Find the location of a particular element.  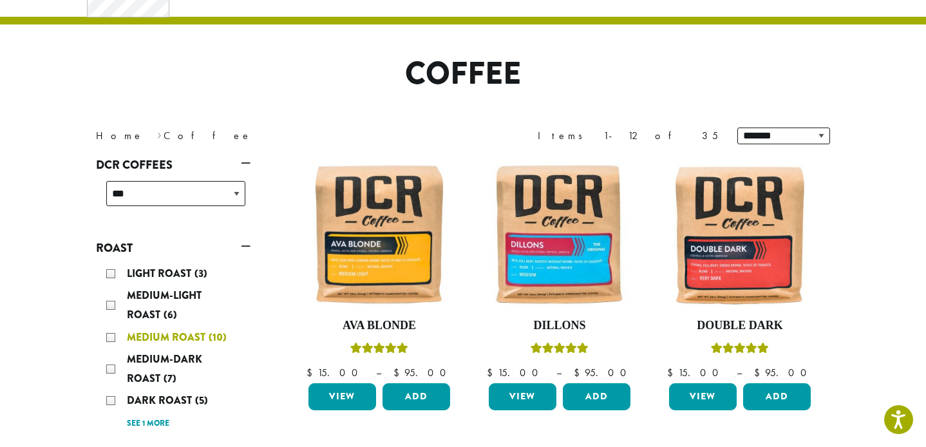

a: Double DarkRated 4.50 out of 5 is located at coordinates (740, 269).